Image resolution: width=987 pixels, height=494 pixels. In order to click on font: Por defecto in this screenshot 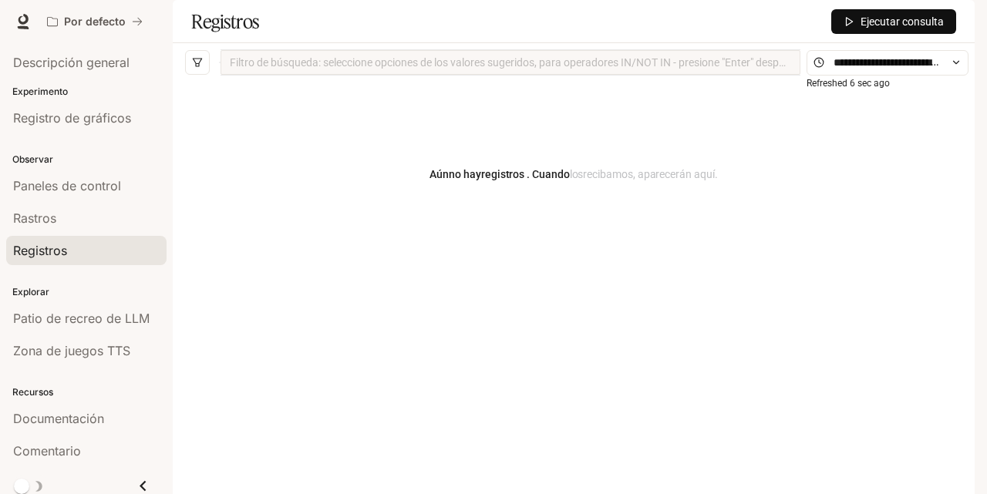, I will do `click(95, 21)`.